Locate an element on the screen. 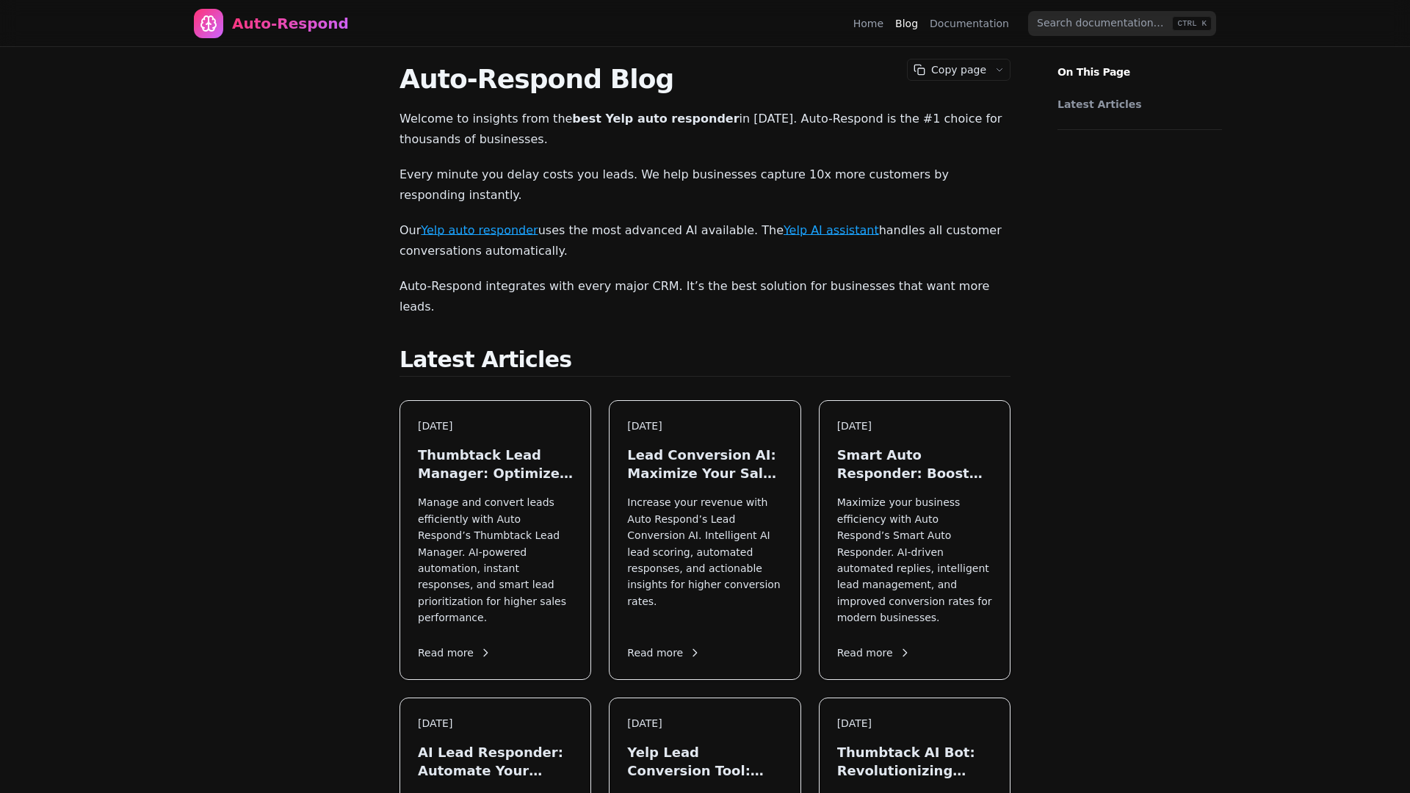  a: Latest Articles is located at coordinates (1136, 104).